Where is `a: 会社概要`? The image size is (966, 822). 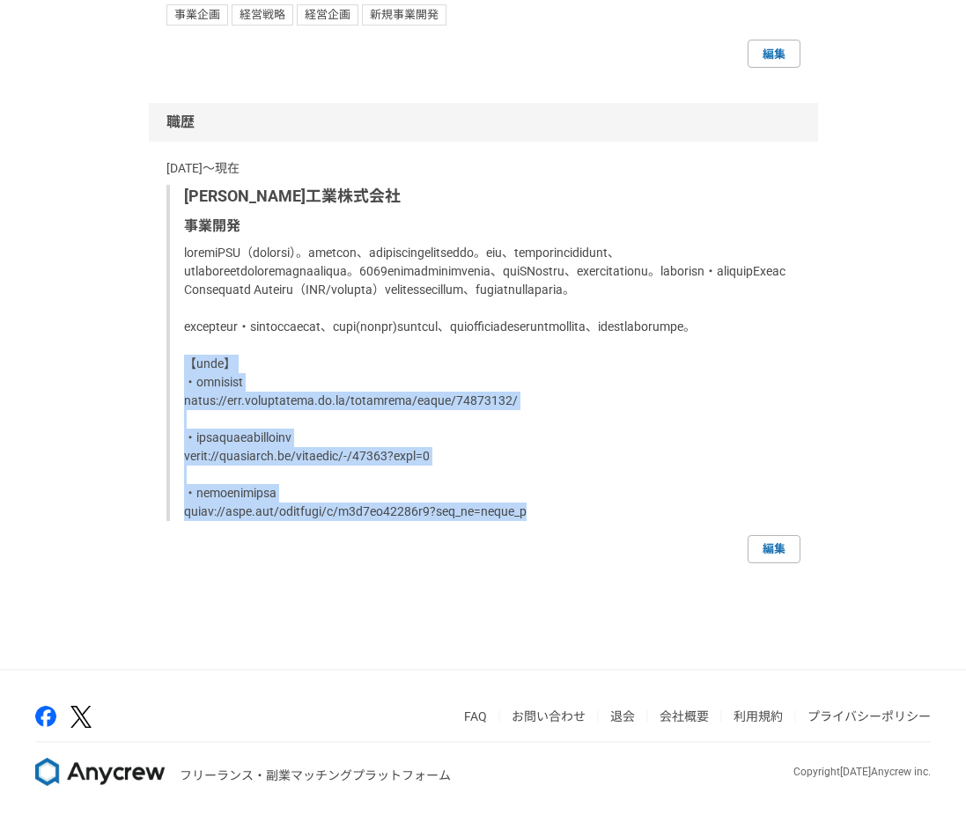
a: 会社概要 is located at coordinates (684, 717).